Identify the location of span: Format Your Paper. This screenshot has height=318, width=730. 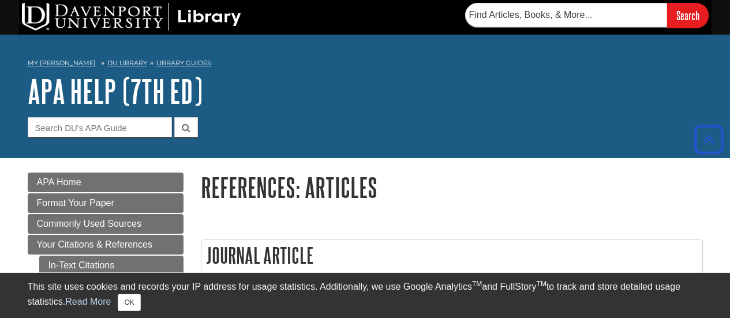
(76, 202).